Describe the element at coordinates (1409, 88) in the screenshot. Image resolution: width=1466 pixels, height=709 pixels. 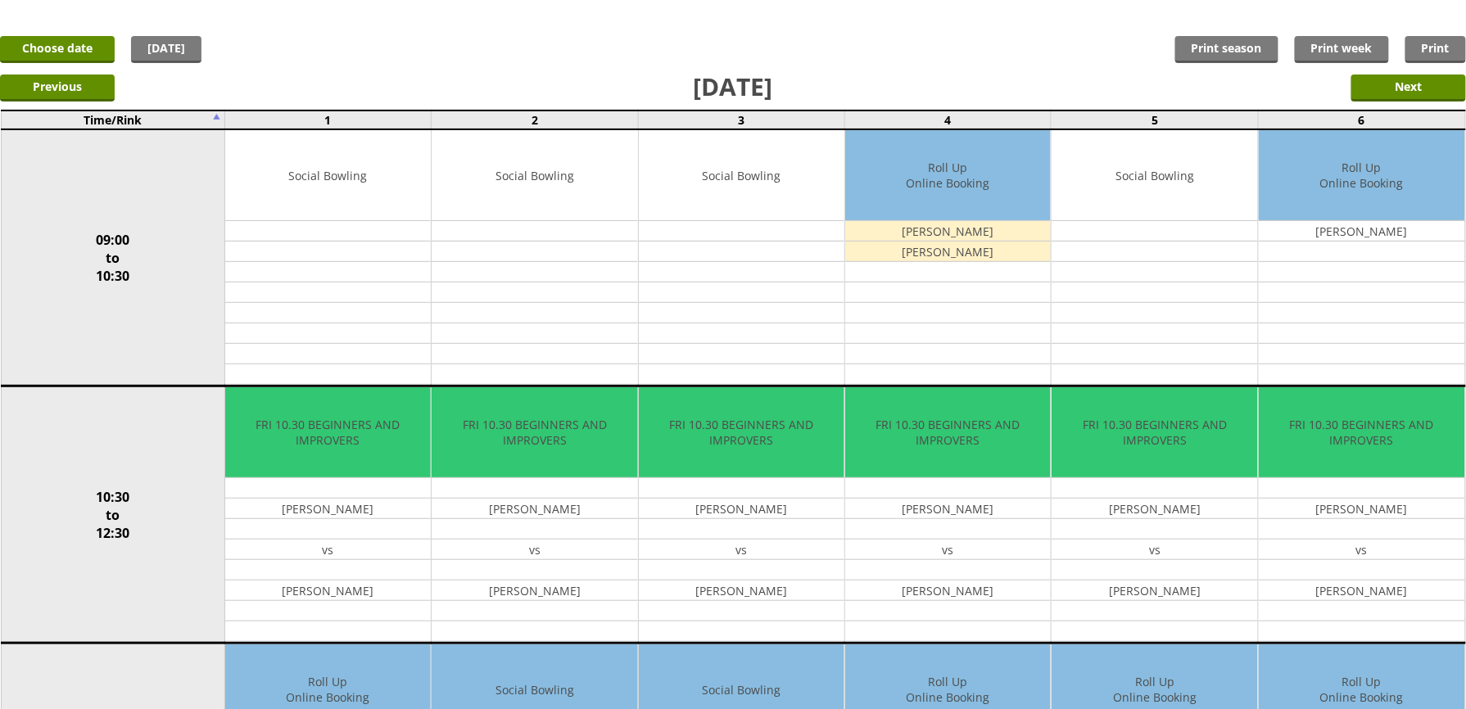
I see `input: Next` at that location.